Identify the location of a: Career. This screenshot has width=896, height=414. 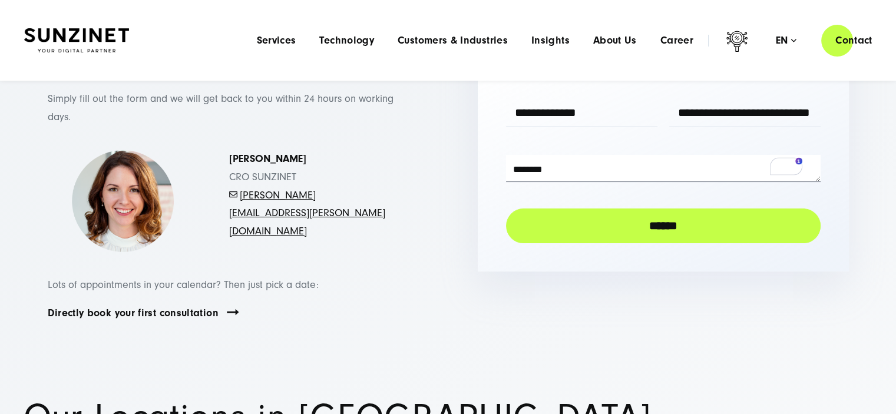
(677, 41).